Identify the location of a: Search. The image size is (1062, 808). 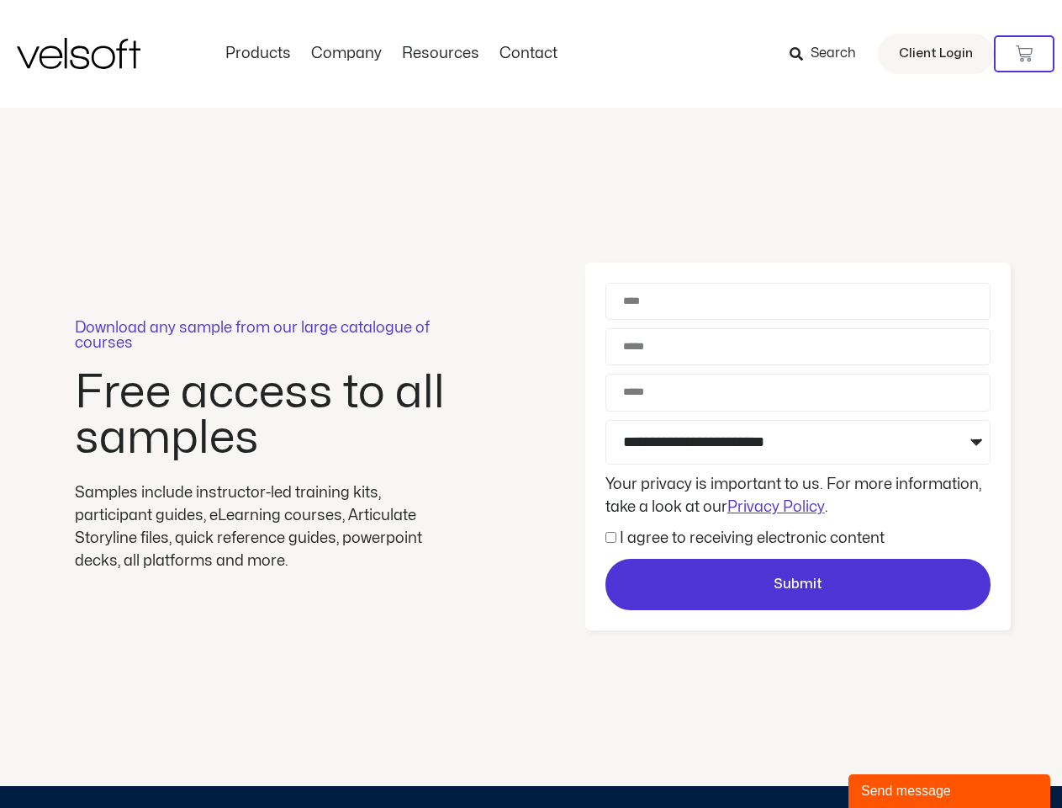
(829, 54).